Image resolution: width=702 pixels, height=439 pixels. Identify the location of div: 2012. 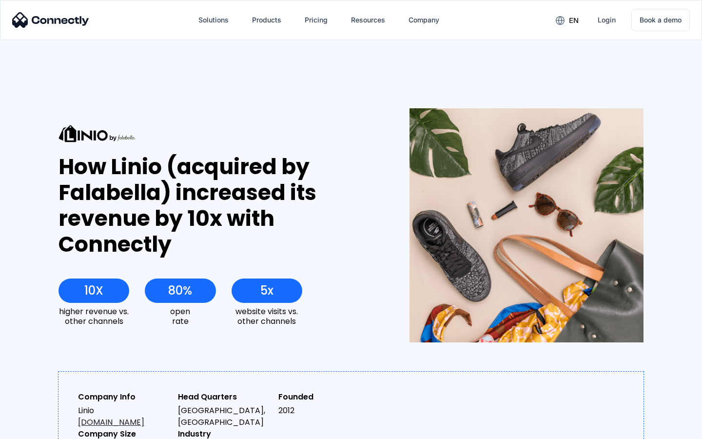
(324, 411).